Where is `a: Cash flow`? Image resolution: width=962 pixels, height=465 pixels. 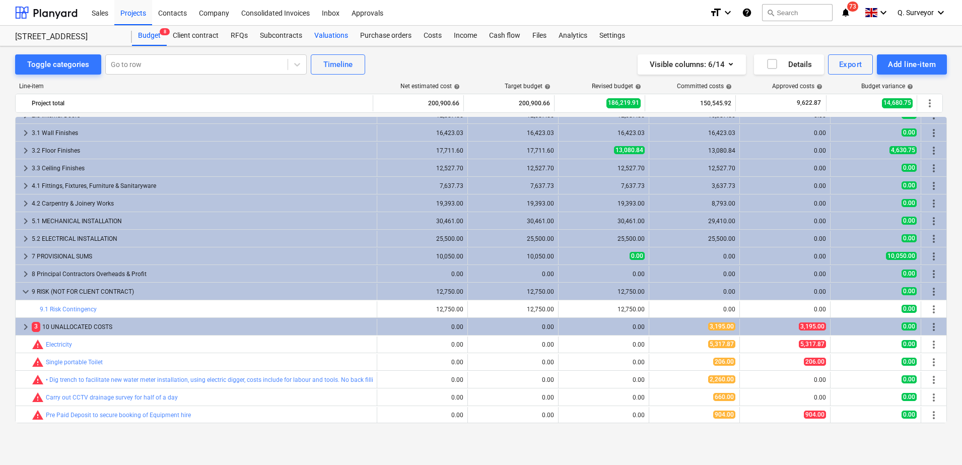 a: Cash flow is located at coordinates (505, 36).